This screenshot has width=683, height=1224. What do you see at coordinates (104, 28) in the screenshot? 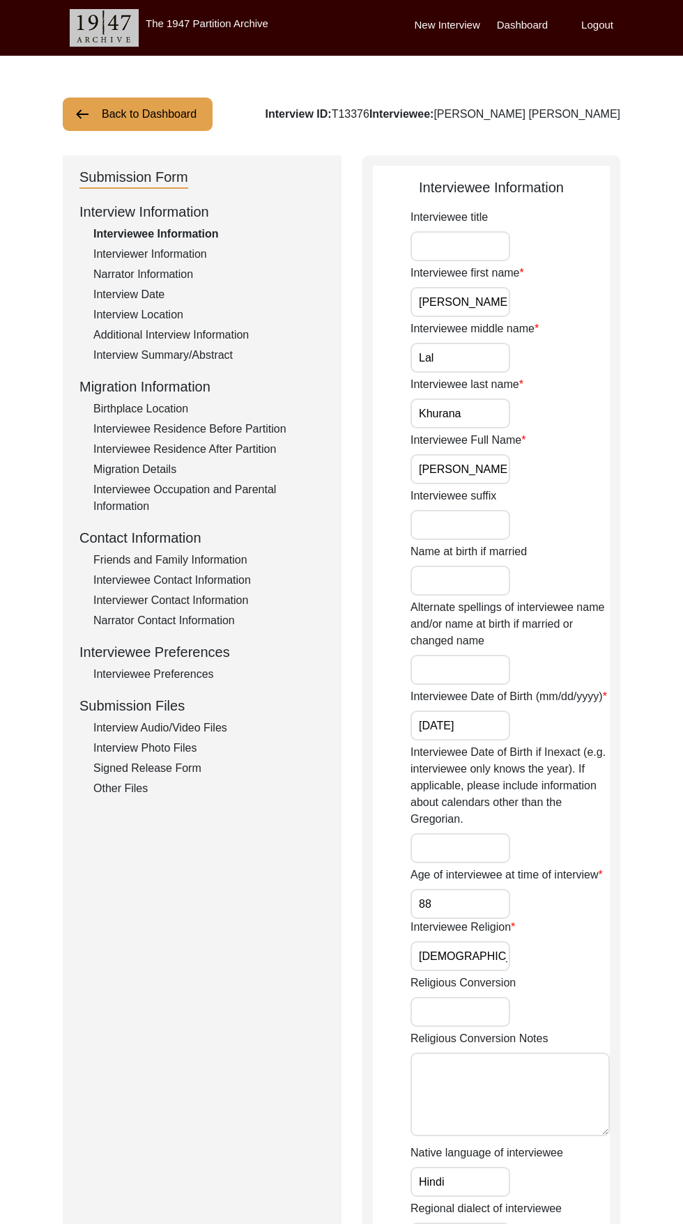
I see `img: header-logo.png` at bounding box center [104, 28].